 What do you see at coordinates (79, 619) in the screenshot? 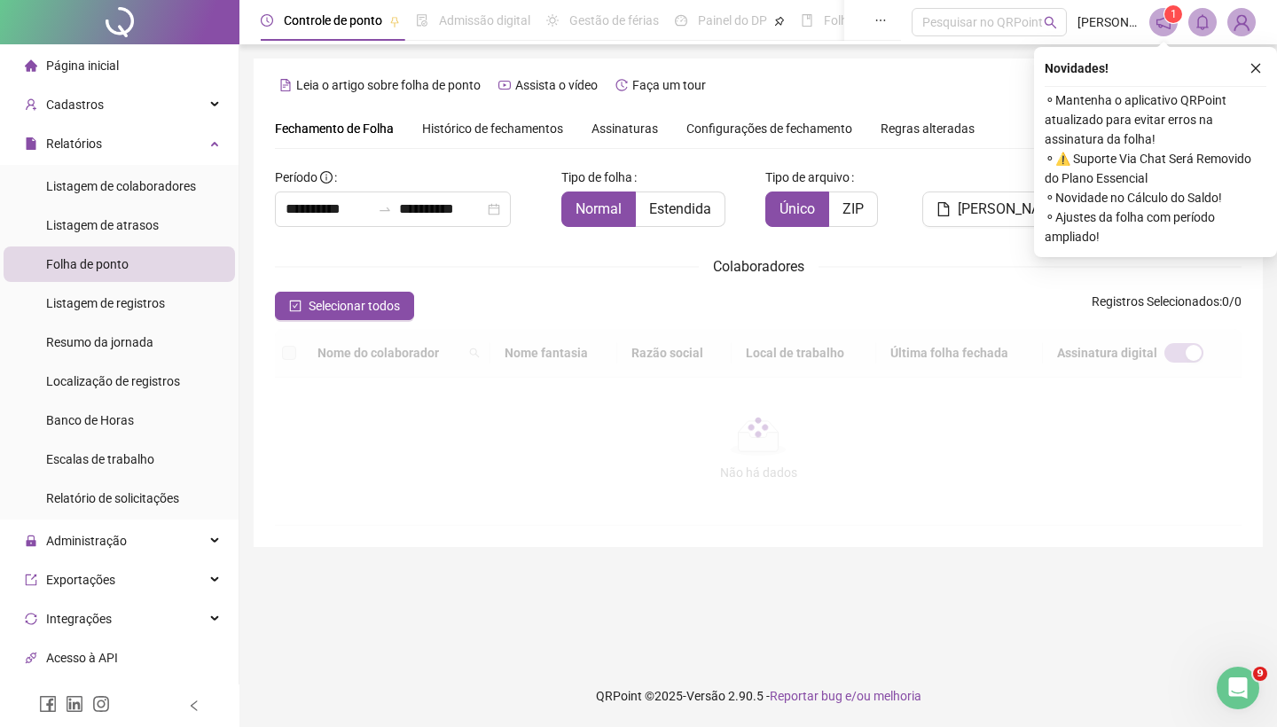
I see `span: Integrações` at bounding box center [79, 619].